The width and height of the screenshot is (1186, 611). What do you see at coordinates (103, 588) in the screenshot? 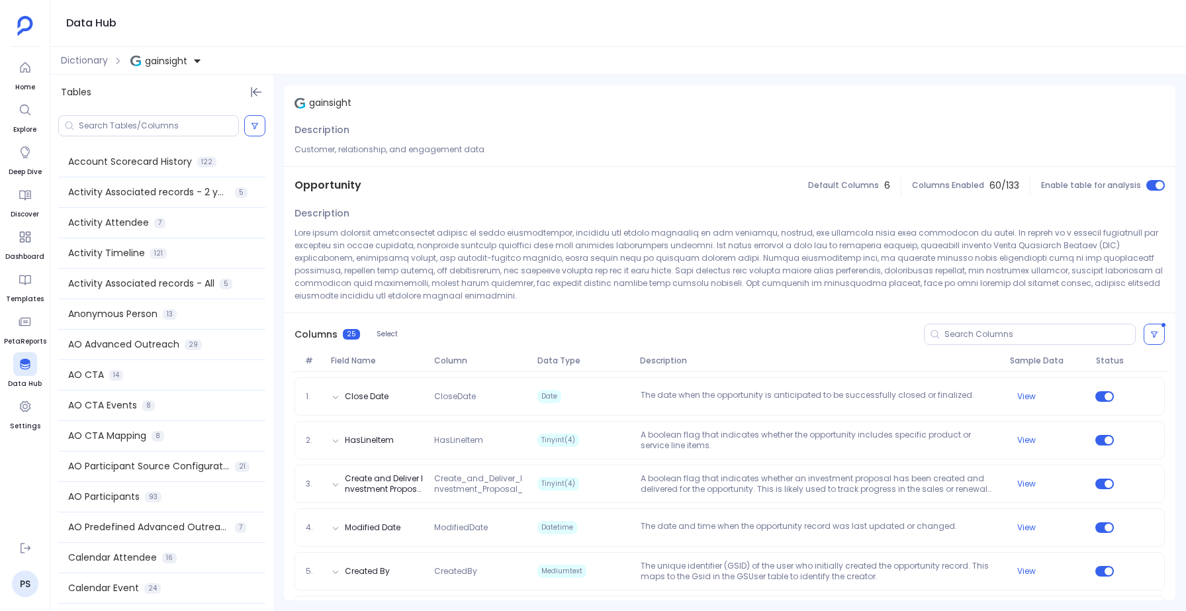
I see `span: Calendar Event` at bounding box center [103, 588].